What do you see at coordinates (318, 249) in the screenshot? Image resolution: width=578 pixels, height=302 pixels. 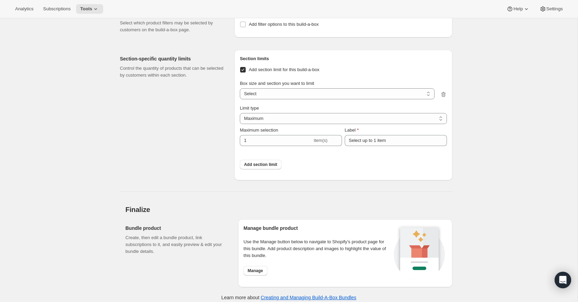 I see `p: Use the Manage button below to navigate to Shopify’s product page for this bundle. Add product de...` at bounding box center [318, 249].